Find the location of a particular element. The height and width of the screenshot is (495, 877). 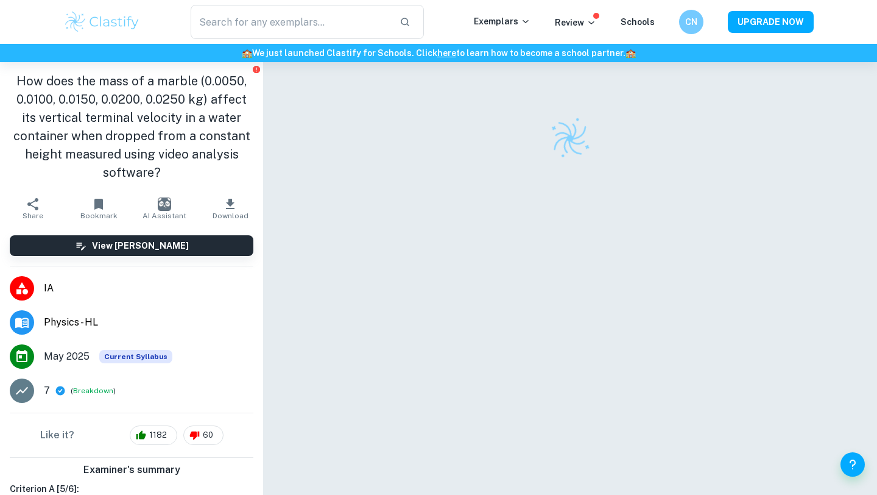

button: Breakdown is located at coordinates (93, 390).